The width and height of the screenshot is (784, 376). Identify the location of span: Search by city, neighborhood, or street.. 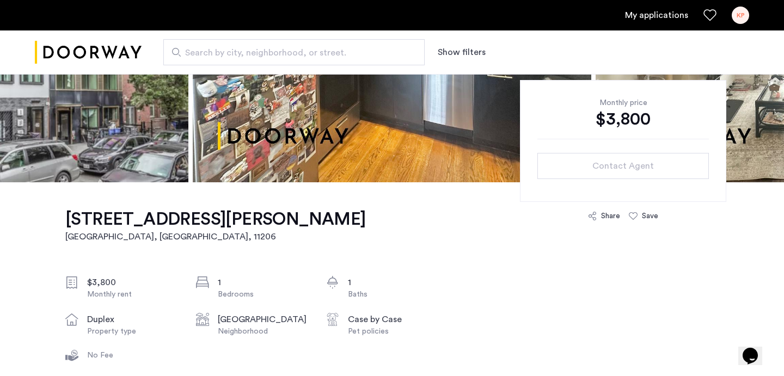
(290, 53).